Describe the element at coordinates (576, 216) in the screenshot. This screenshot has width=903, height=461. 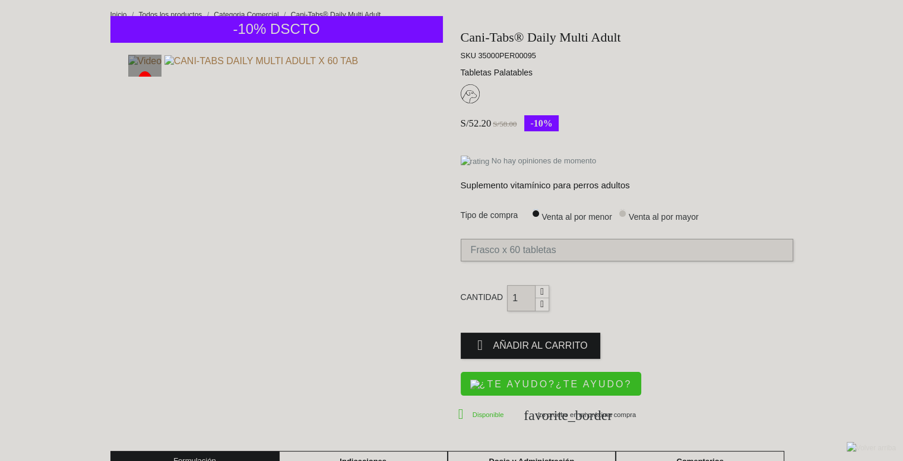
I see `span: Venta al por menor` at that location.